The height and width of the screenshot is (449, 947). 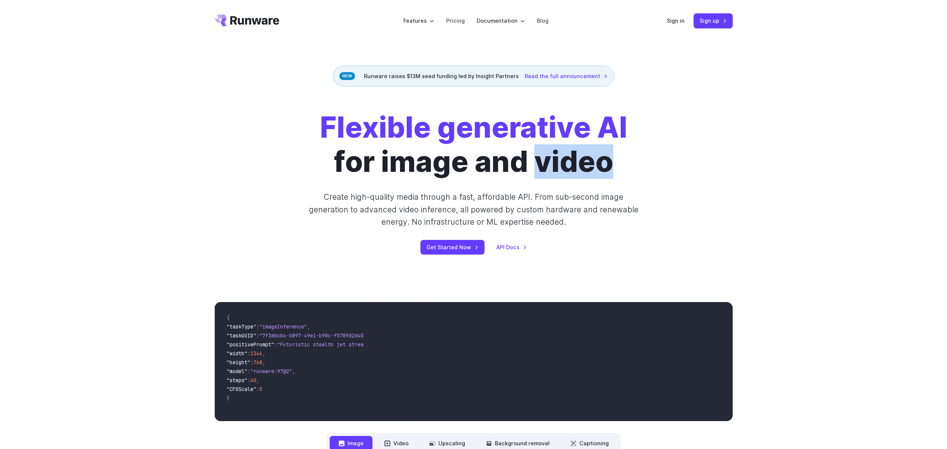 What do you see at coordinates (473, 209) in the screenshot?
I see `p: Create high-quality media through a fast, affordable API. From sub-second image generation to adv...` at bounding box center [473, 209].